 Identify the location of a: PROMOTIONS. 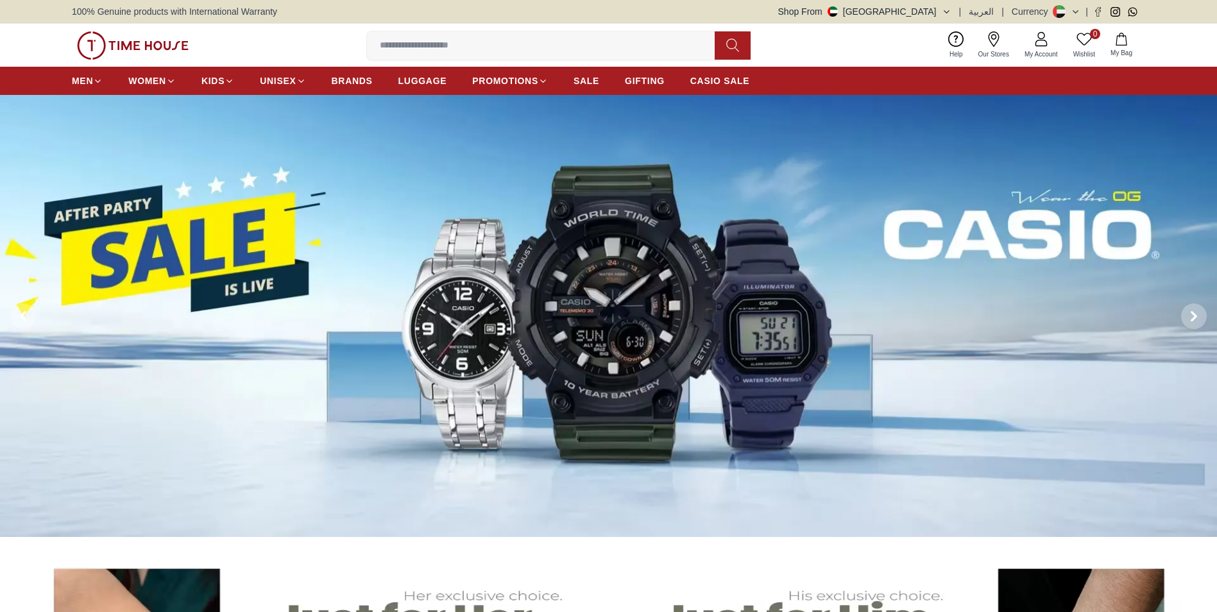
(510, 81).